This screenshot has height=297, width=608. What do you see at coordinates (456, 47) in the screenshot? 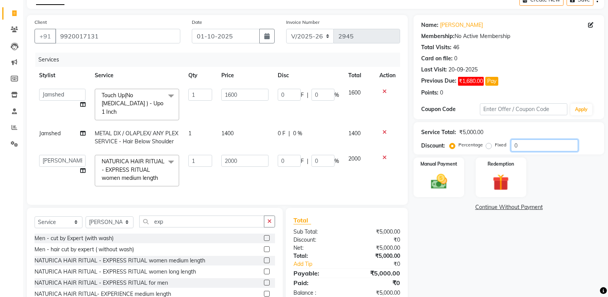
I see `div: 46` at bounding box center [456, 47].